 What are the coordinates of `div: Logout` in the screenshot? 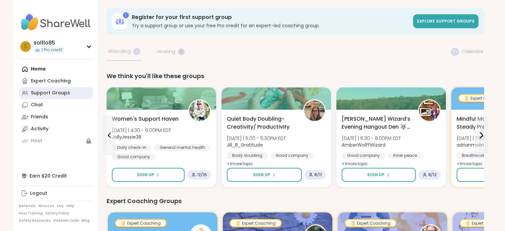 It's located at (39, 193).